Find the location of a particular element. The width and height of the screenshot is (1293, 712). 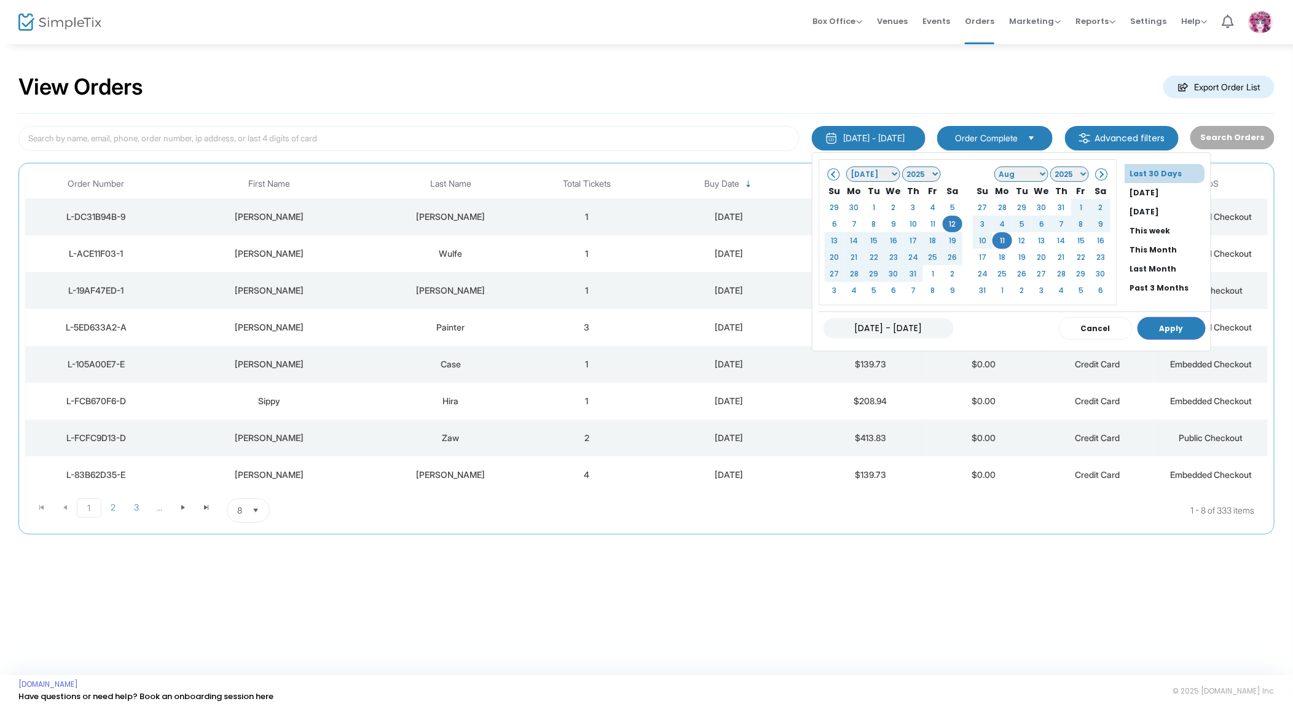

span: Order Number is located at coordinates (96, 184).